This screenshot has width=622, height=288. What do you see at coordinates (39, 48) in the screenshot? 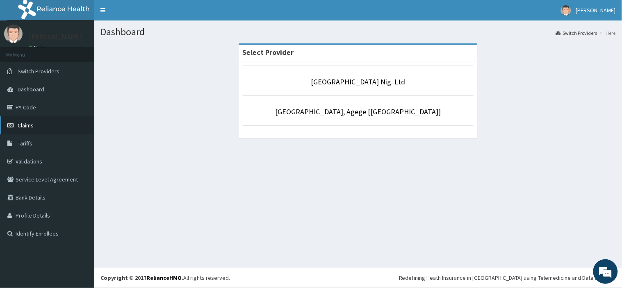
I see `a: Online` at bounding box center [39, 48].